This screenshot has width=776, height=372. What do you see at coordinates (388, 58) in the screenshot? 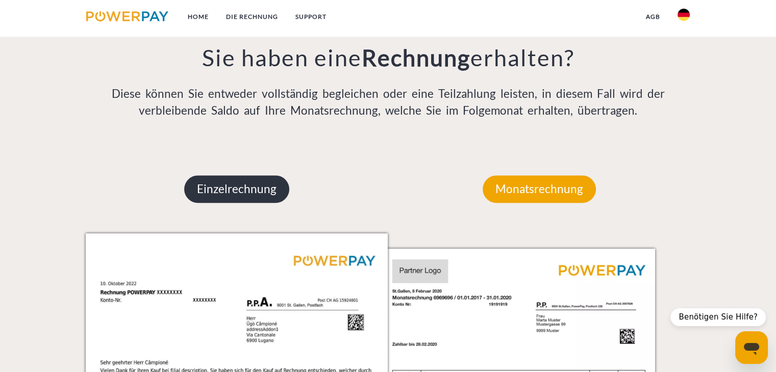
I see `h3: Sie haben eine erhalten?` at bounding box center [388, 58].